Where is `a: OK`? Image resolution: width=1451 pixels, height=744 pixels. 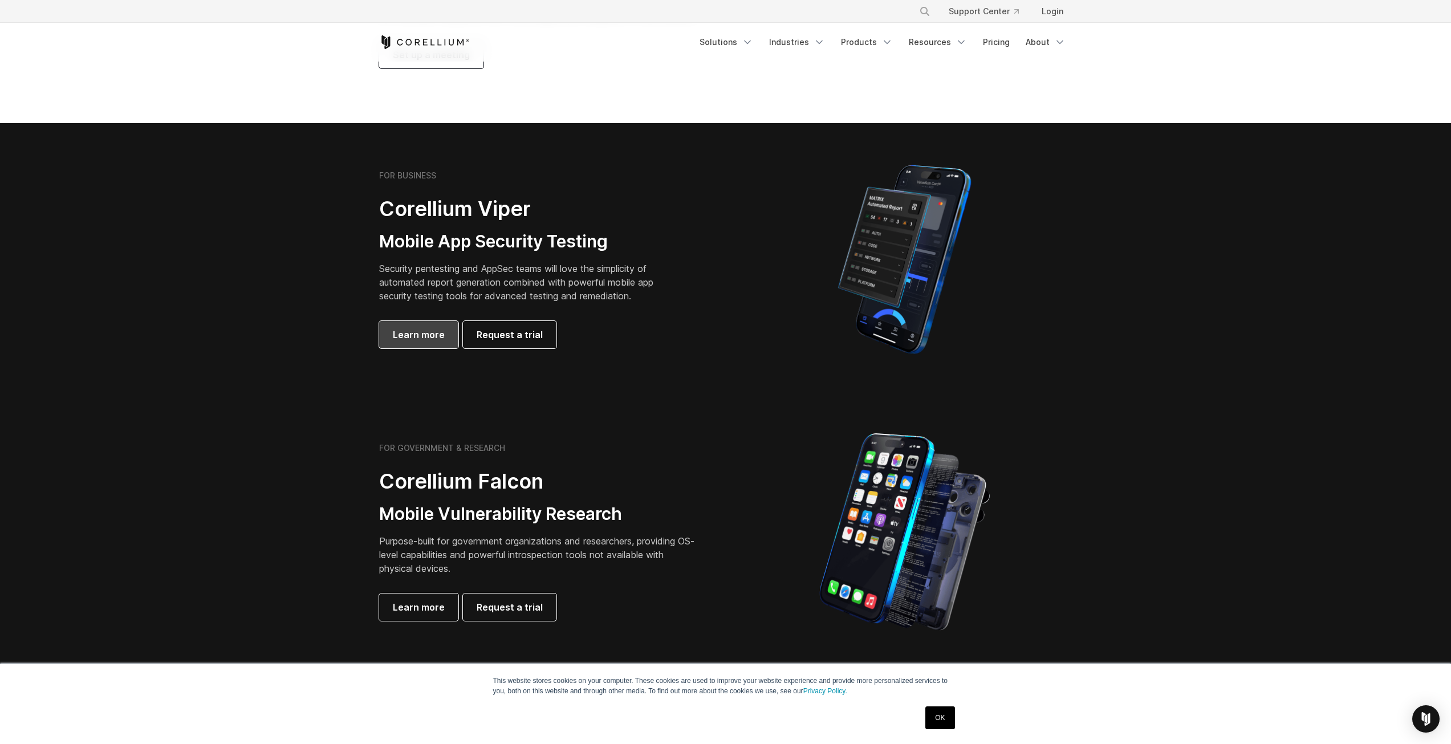
a: OK is located at coordinates (940, 718).